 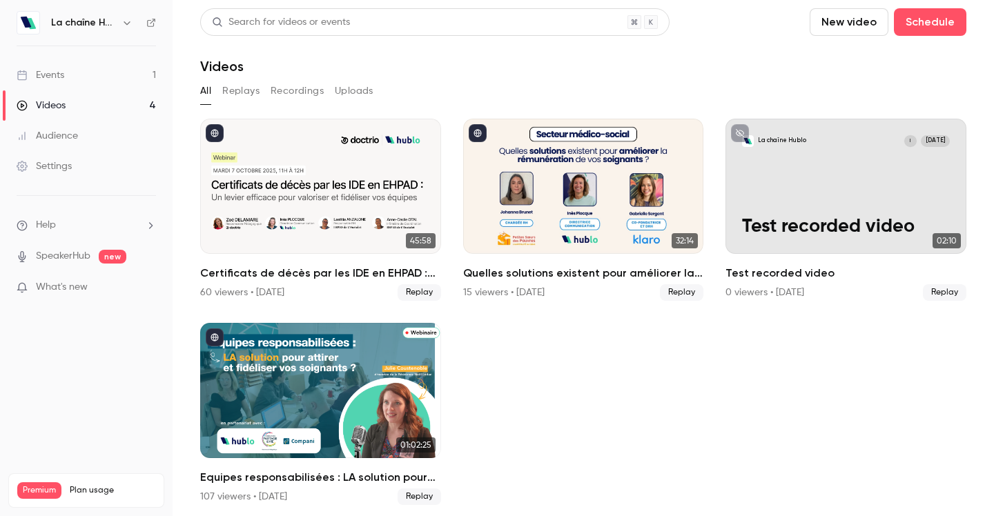 I want to click on p: La chaîne Hublo, so click(x=782, y=141).